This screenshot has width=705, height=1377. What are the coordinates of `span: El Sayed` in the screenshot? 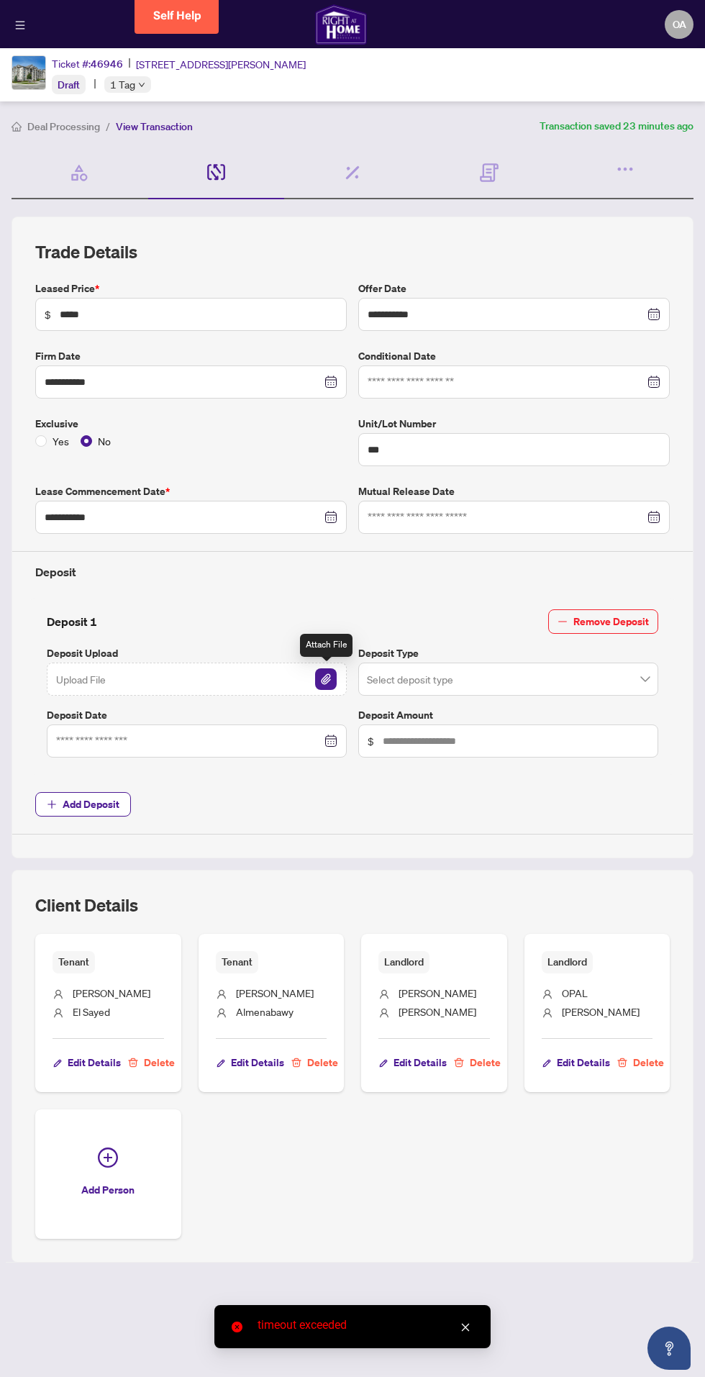 It's located at (91, 1012).